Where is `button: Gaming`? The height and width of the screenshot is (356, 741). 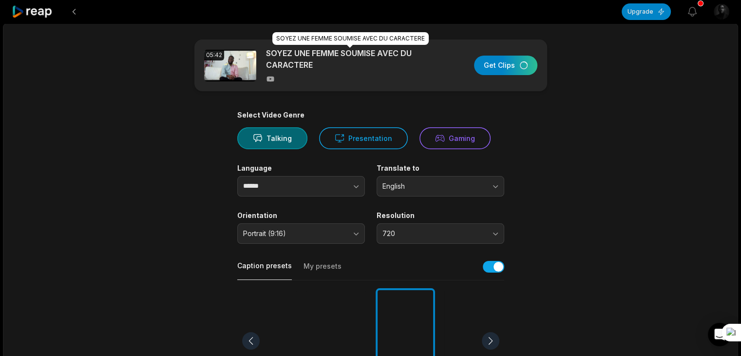
button: Gaming is located at coordinates (455, 138).